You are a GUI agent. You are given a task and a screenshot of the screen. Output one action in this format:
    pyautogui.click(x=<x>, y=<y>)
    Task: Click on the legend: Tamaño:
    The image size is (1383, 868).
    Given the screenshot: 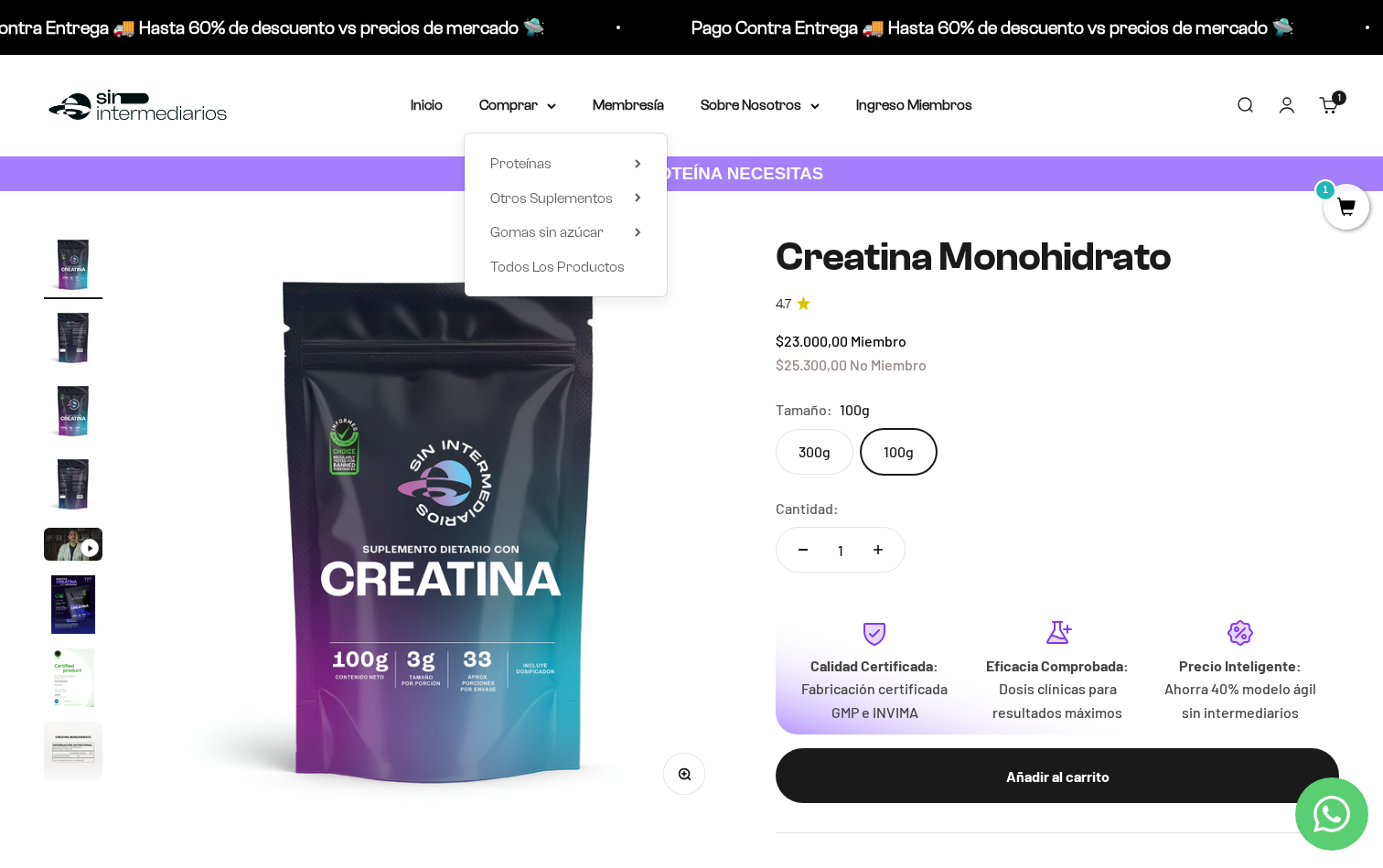 What is the action you would take?
    pyautogui.click(x=804, y=410)
    